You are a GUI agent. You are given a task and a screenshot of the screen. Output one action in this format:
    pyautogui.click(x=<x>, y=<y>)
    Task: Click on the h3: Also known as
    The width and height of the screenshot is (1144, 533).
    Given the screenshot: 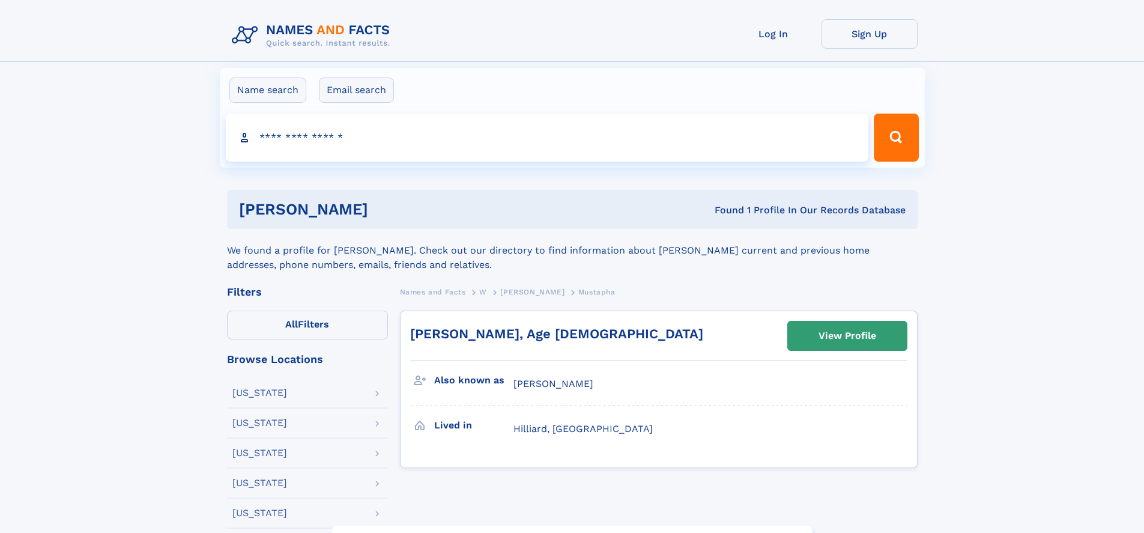 What is the action you would take?
    pyautogui.click(x=474, y=380)
    